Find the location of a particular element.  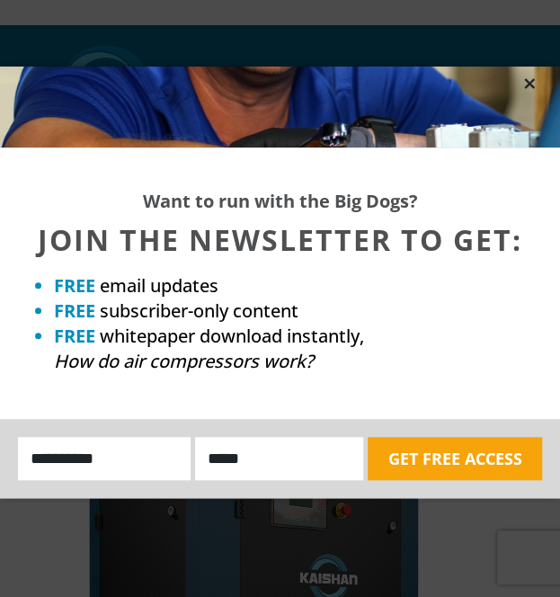

button: Close is located at coordinates (529, 84).